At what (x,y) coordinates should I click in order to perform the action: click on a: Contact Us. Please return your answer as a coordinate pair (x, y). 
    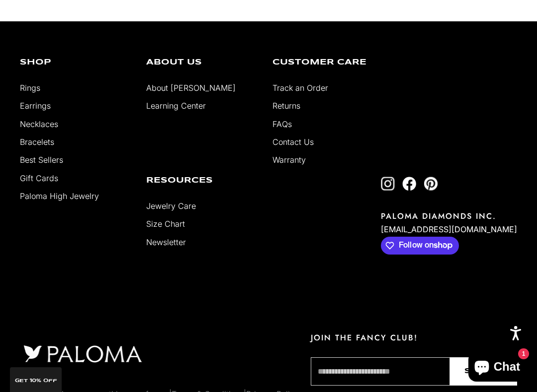
    Looking at the image, I should click on (293, 142).